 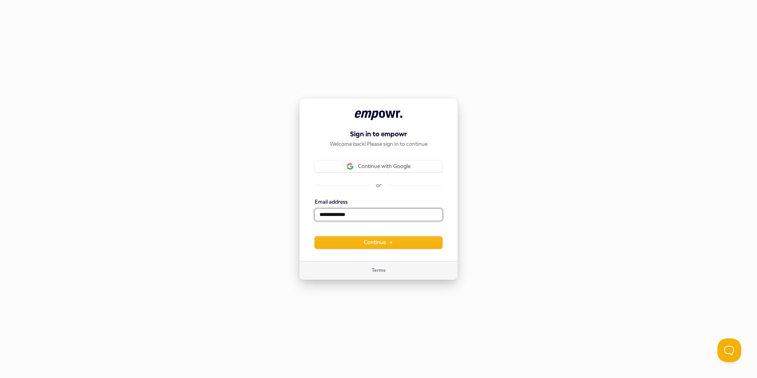 What do you see at coordinates (379, 115) in the screenshot?
I see `img: empowr` at bounding box center [379, 115].